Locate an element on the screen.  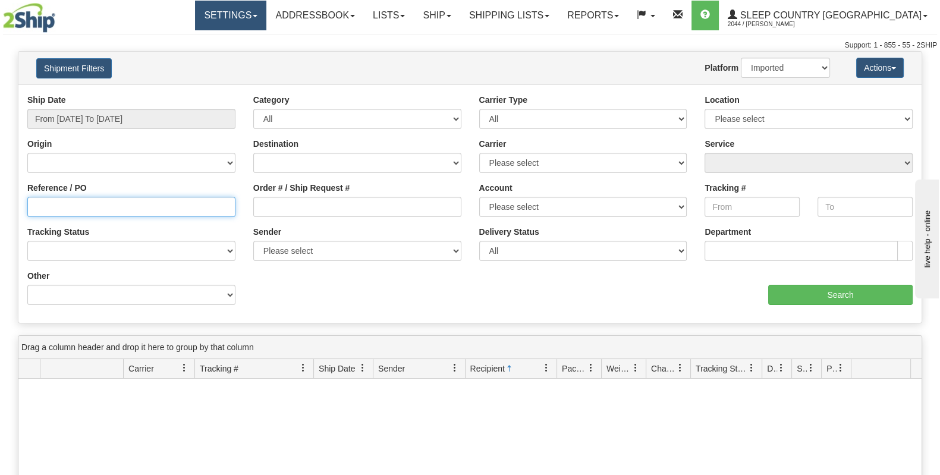
label: Department is located at coordinates (727, 232).